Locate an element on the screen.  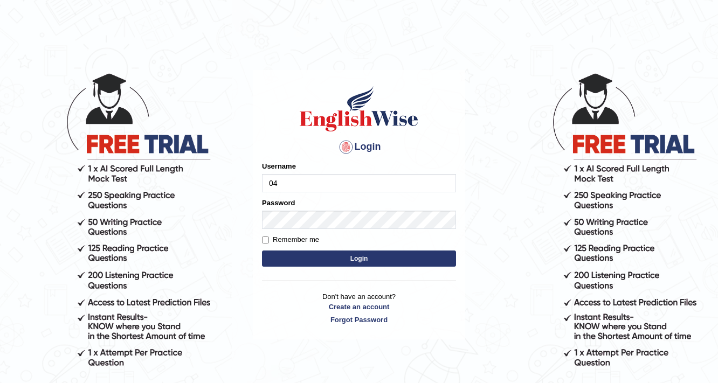
img: Logo of English Wise sign in for intelligent practice with AI is located at coordinates (359, 109).